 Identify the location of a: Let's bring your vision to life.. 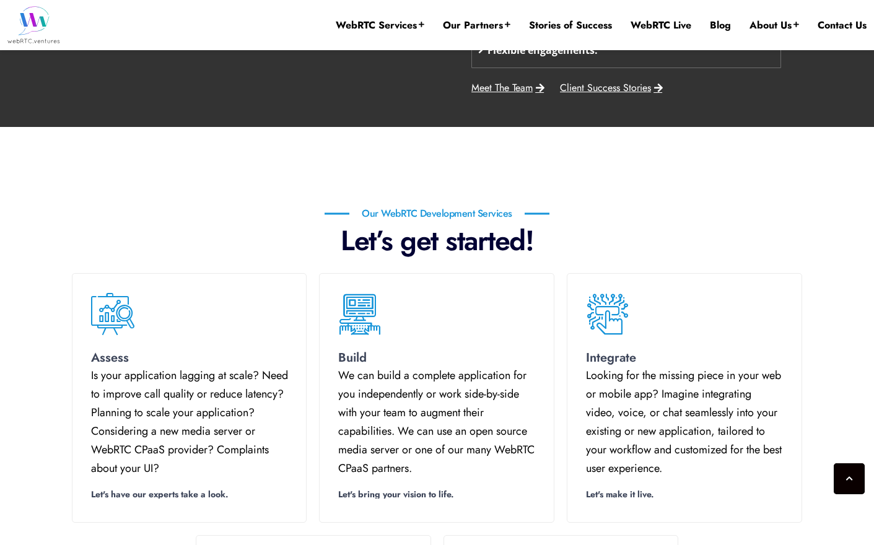
(398, 494).